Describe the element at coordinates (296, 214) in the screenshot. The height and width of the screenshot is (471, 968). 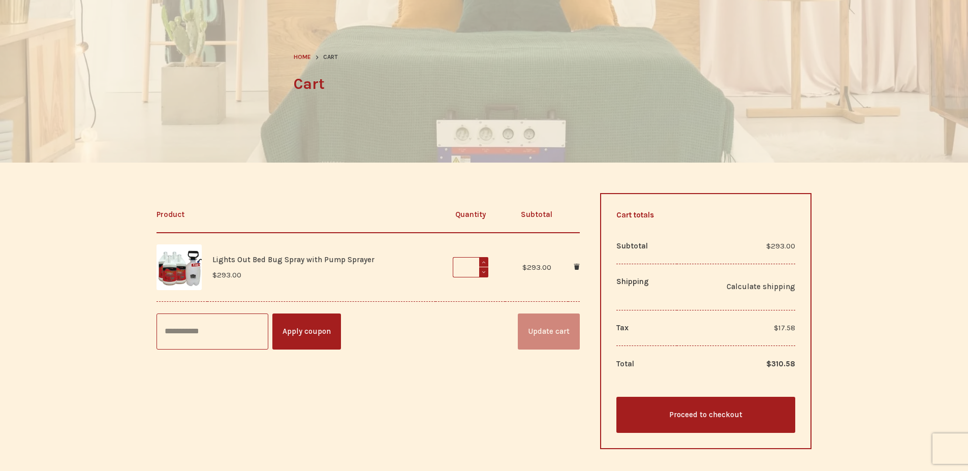
I see `th: Product` at that location.